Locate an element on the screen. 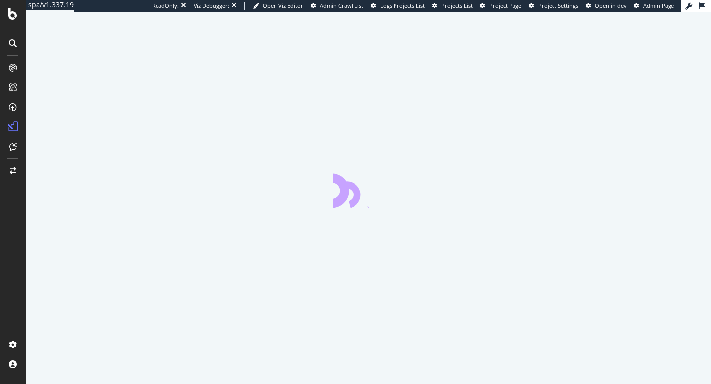 This screenshot has height=384, width=711. div: animation is located at coordinates (368, 190).